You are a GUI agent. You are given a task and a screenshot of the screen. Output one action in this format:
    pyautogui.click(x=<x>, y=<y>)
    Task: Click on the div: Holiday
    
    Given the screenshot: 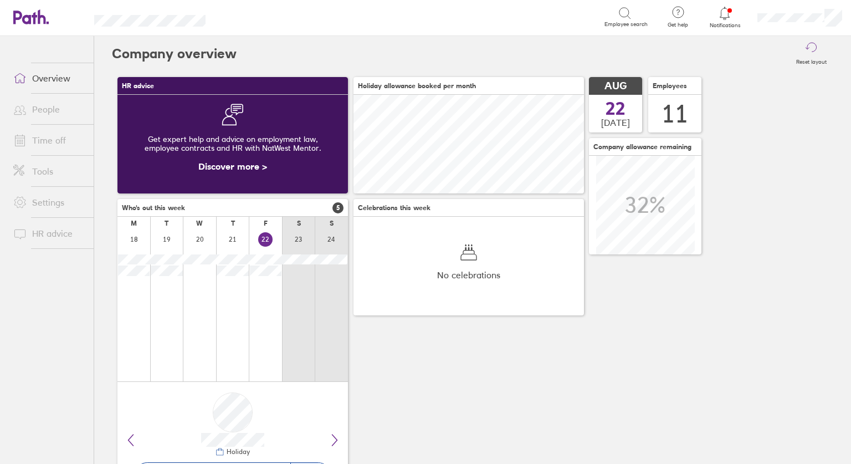 What is the action you would take?
    pyautogui.click(x=237, y=452)
    